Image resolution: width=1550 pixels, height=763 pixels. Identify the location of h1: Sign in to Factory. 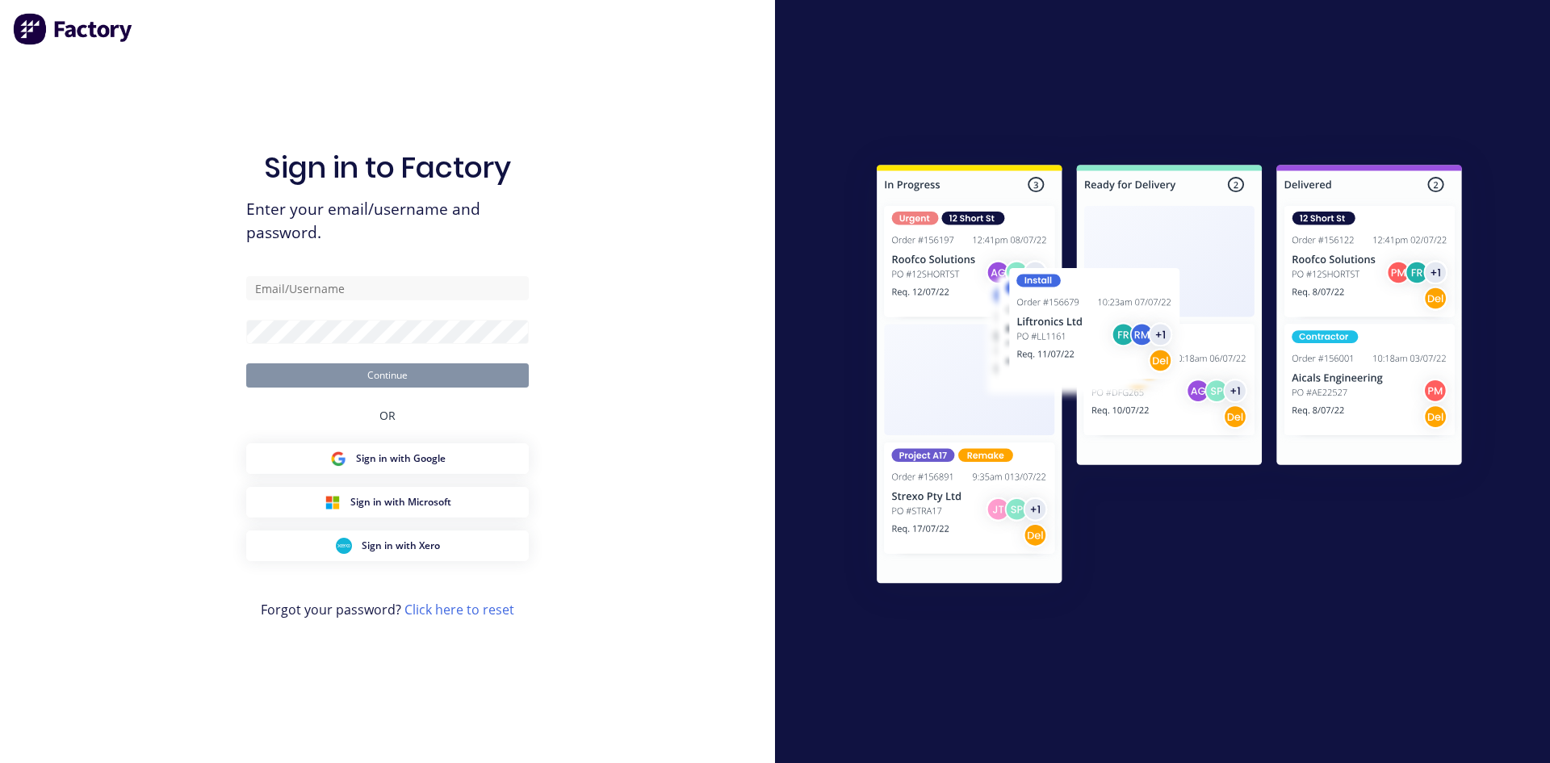
(388, 167).